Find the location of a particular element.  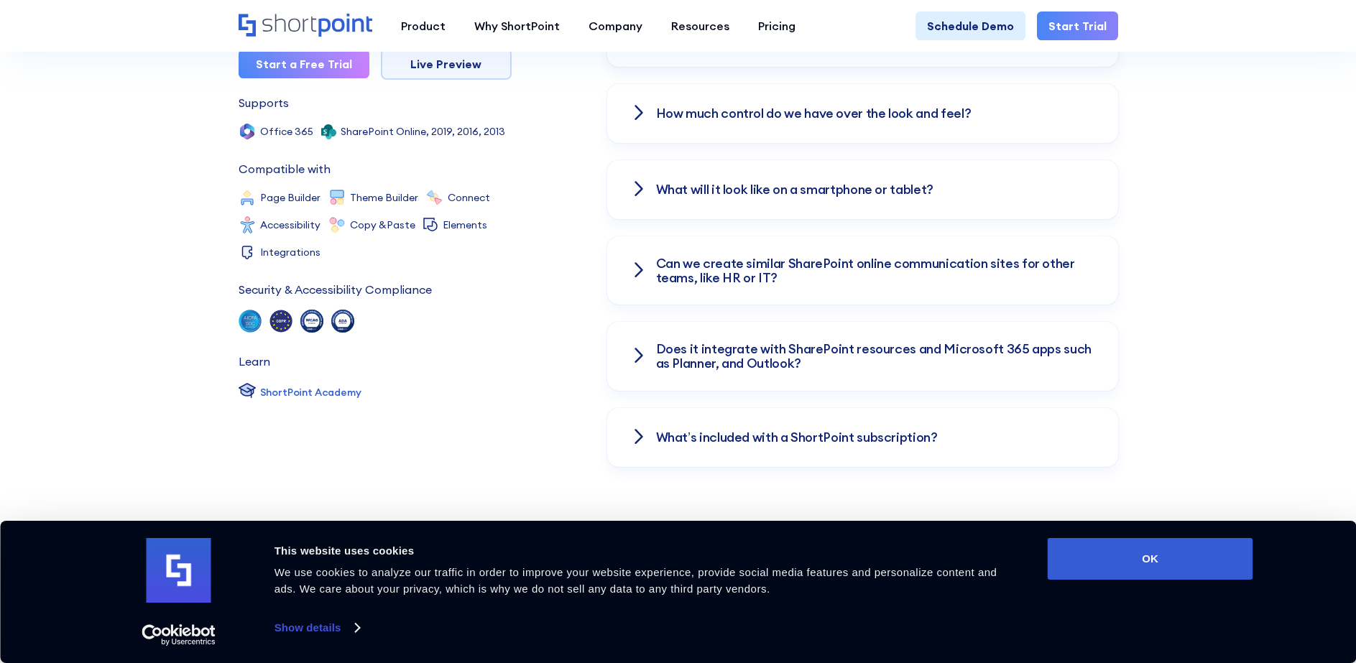

div: Theme Builder is located at coordinates (384, 198).